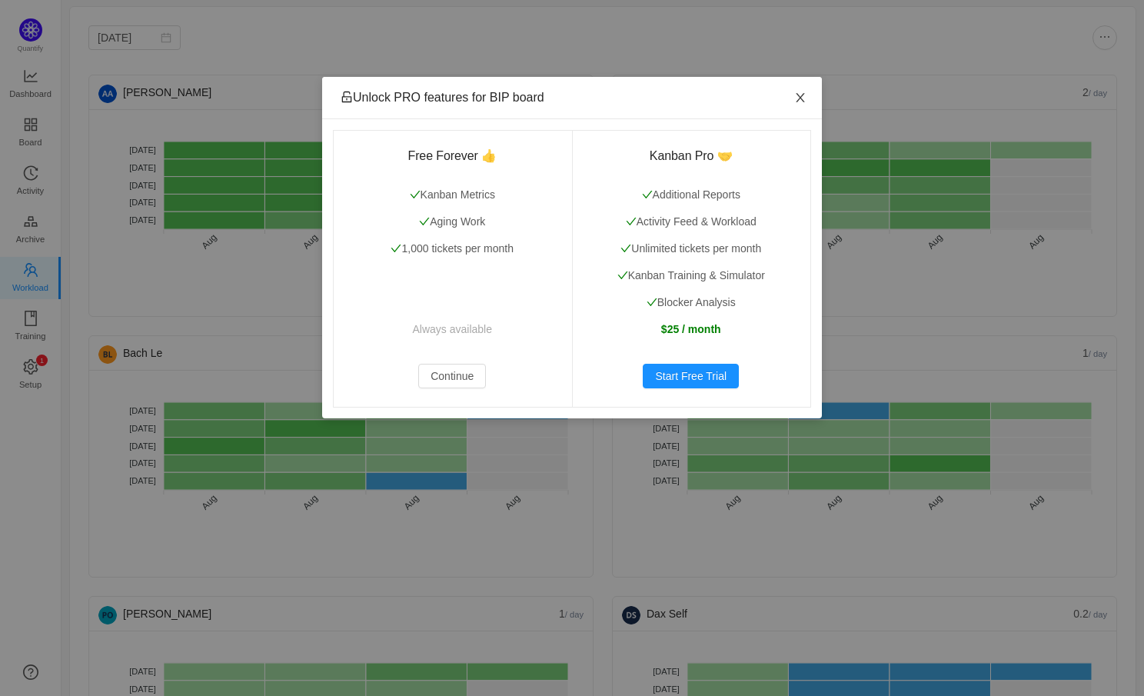  I want to click on button: Close, so click(800, 98).